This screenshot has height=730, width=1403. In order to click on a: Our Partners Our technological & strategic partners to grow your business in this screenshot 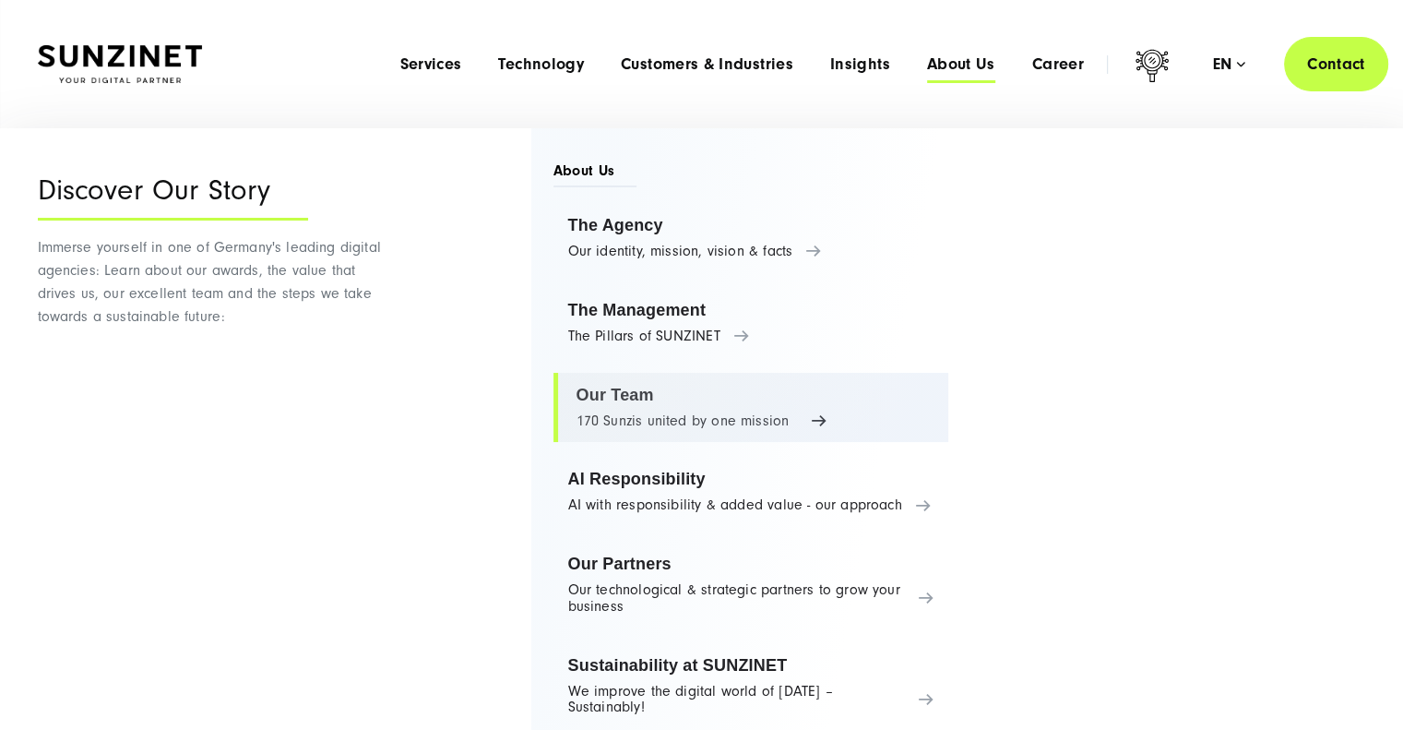, I will do `click(751, 585)`.